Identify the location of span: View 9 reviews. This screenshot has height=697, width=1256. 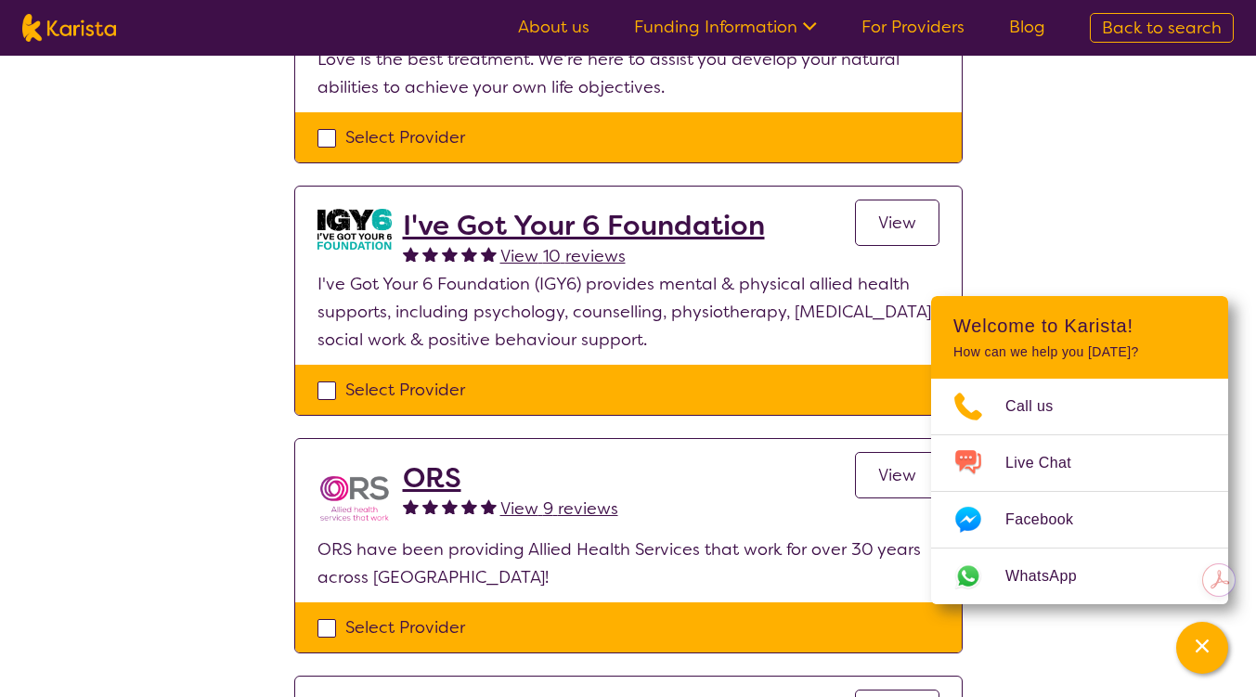
(559, 509).